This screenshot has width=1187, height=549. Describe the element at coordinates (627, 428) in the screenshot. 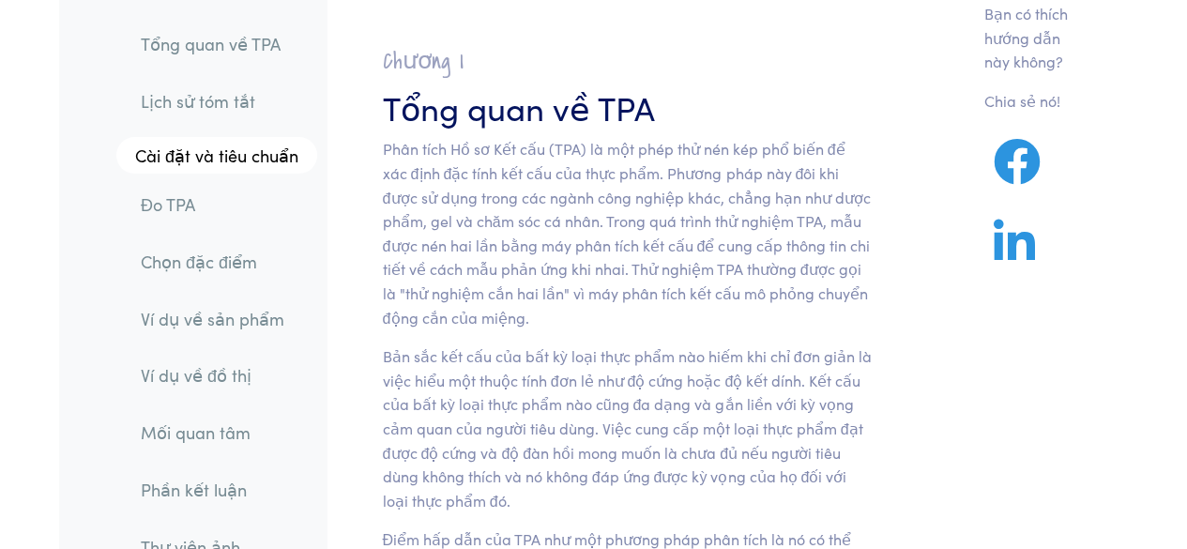

I see `font: Bản sắc kết cấu của bất kỳ loại thực phẩm nào hiếm khi chỉ đơn giản là việc hiểu một thuộc tính đ...` at that location.